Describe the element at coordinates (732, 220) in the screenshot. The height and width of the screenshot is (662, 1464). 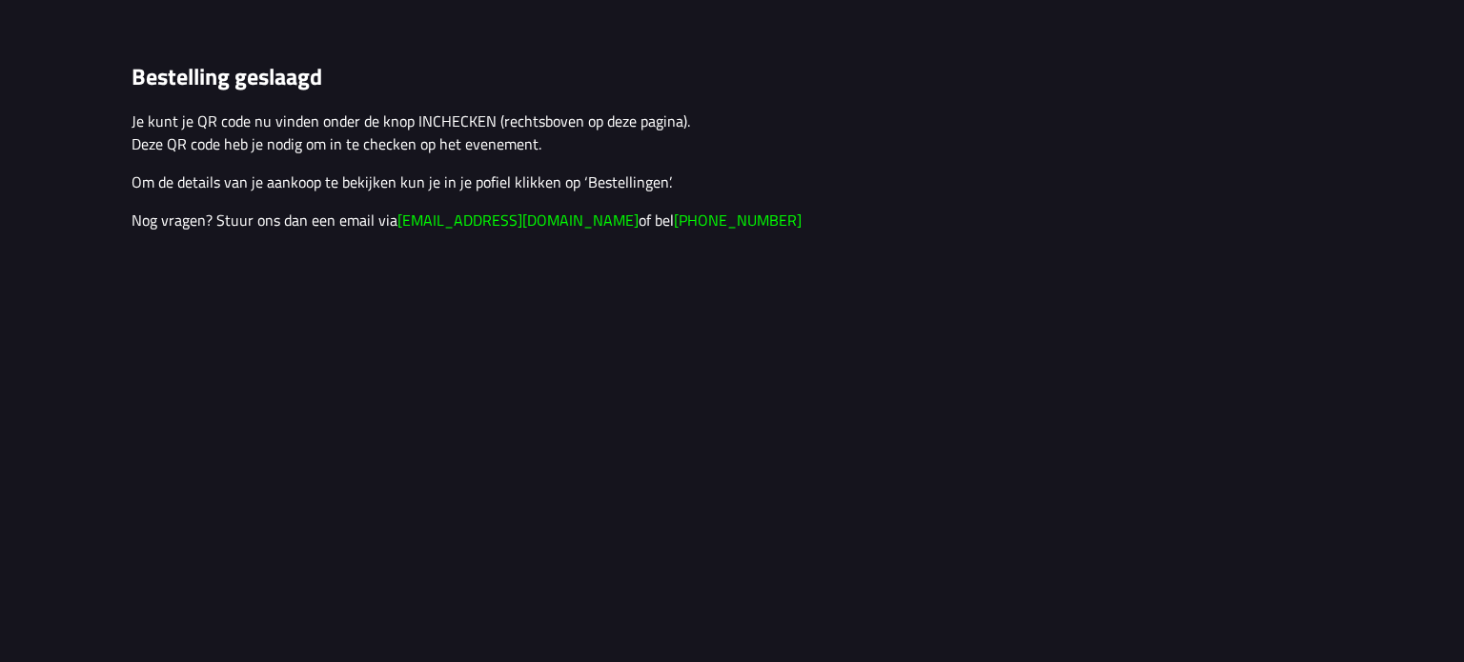
I see `p: Nog vragen? Stuur ons dan een email via of bel` at that location.